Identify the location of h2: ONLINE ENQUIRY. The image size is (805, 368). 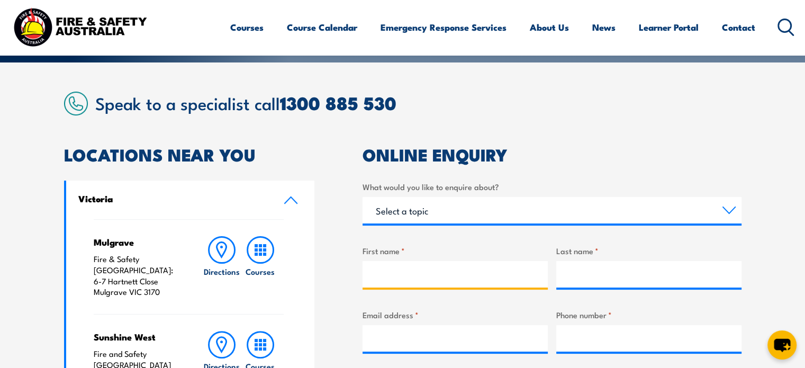
(552, 154).